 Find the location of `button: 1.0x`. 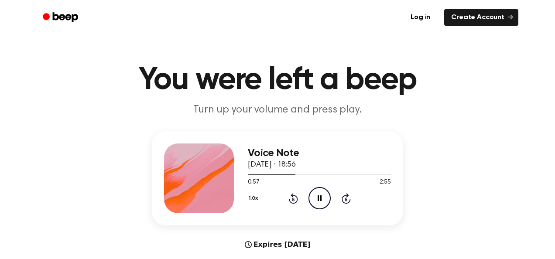

button: 1.0x is located at coordinates (254, 199).